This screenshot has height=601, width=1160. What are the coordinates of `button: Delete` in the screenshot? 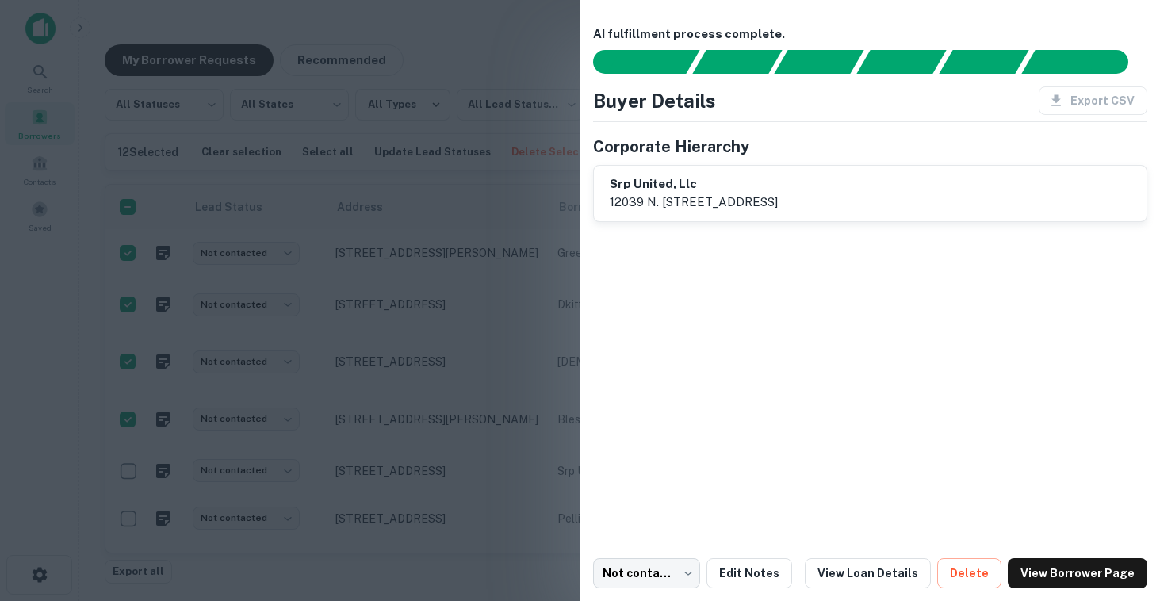 It's located at (969, 573).